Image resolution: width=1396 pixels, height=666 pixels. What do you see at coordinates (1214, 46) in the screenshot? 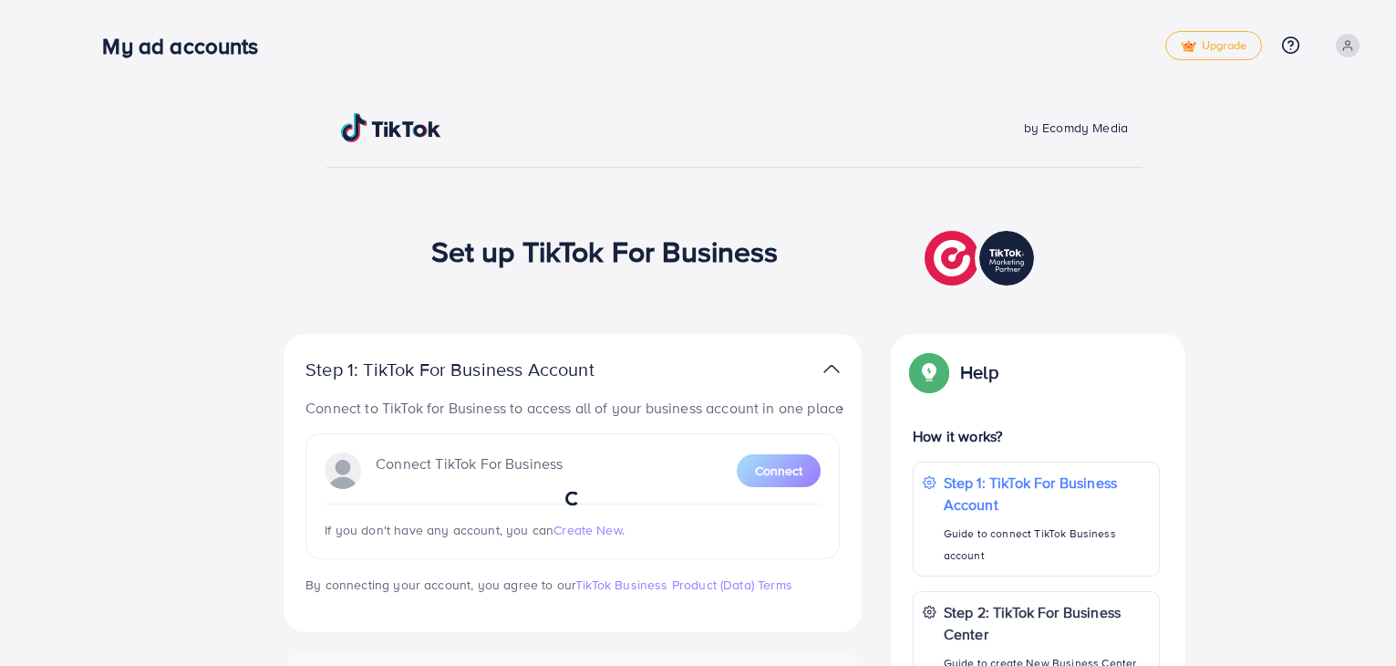
I see `span: Upgrade` at bounding box center [1214, 46].